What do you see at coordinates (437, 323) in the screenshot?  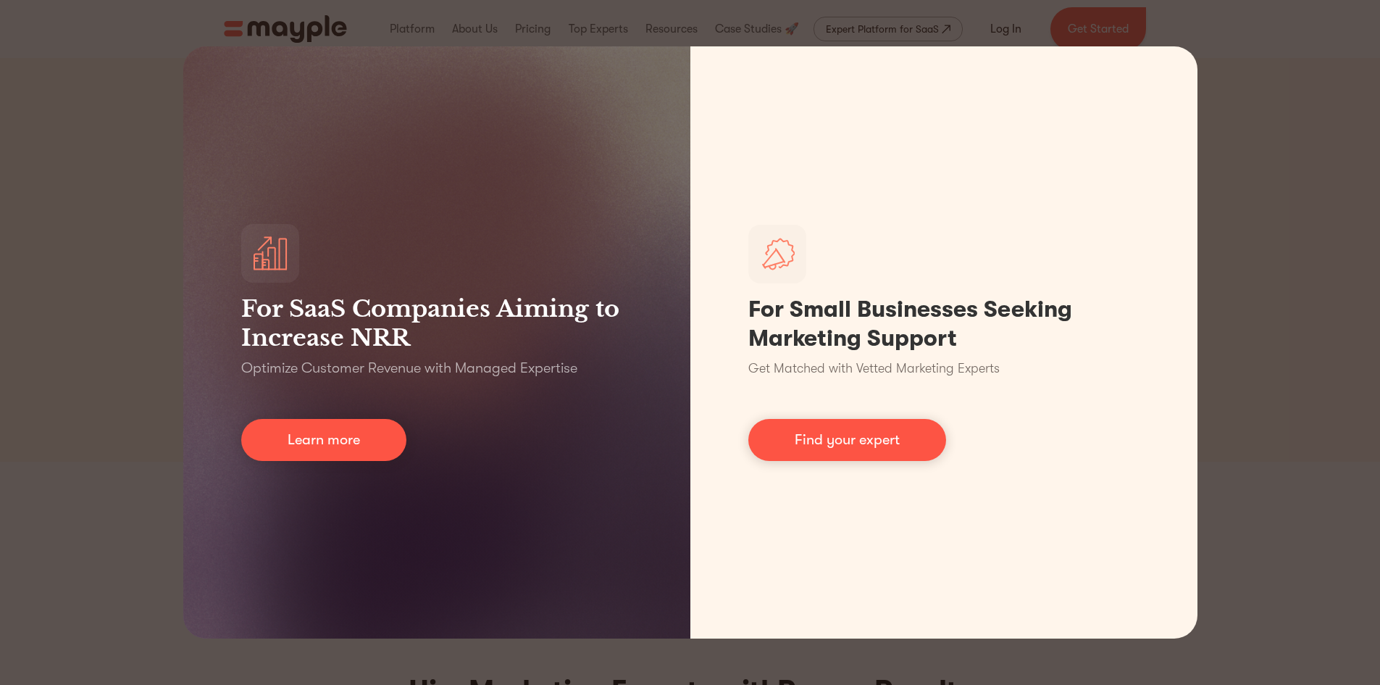 I see `h3: For SaaS Companies Aiming to Increase NRR` at bounding box center [437, 323].